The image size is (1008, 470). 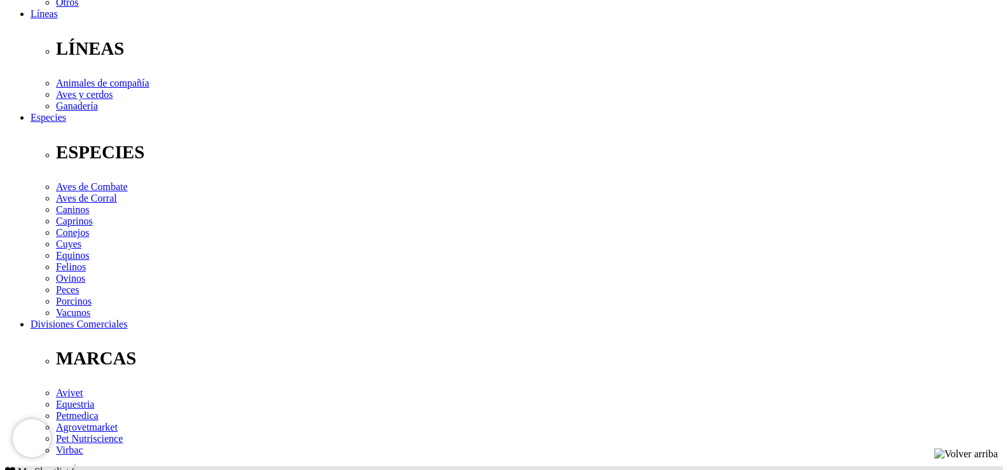 I want to click on span: Aves y cerdos, so click(x=84, y=94).